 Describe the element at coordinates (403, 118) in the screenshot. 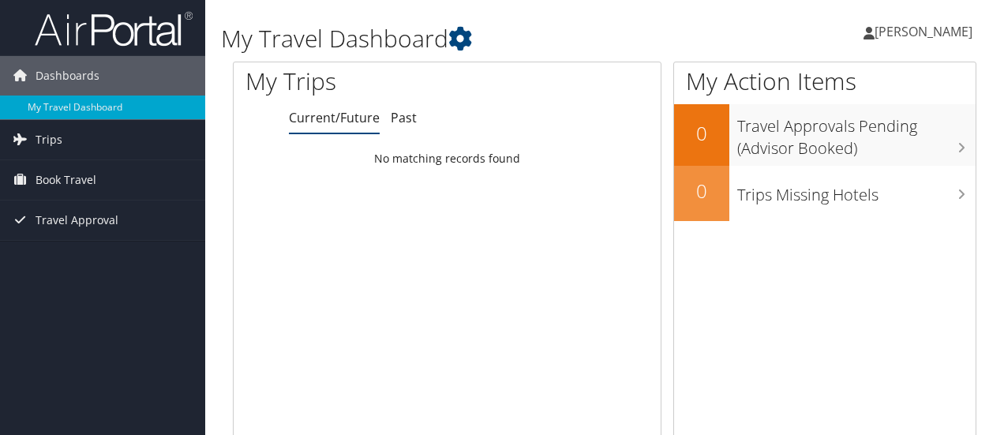

I see `a: Past` at that location.